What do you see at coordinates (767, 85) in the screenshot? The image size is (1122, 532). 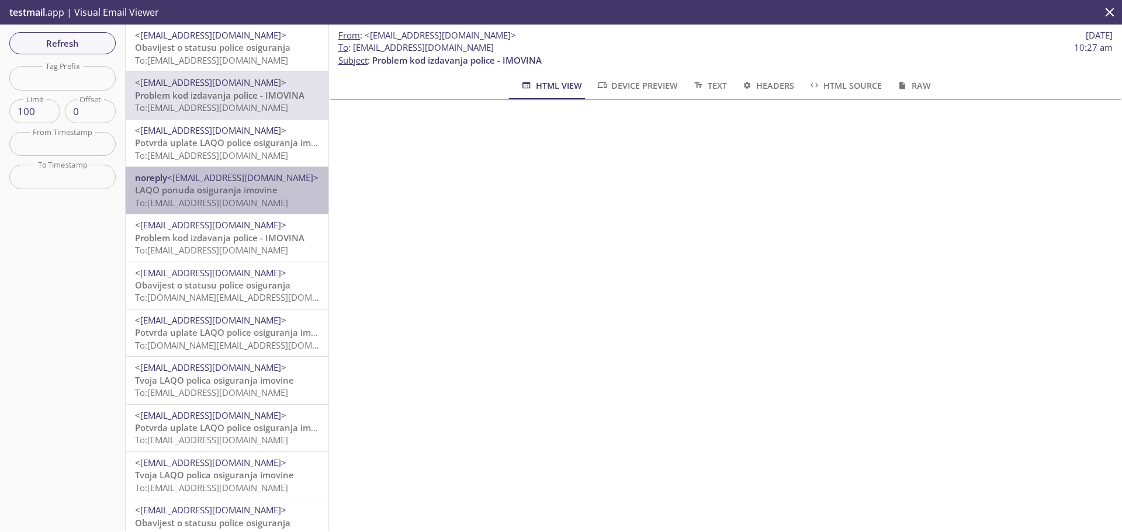 I see `span: Headers` at bounding box center [767, 85].